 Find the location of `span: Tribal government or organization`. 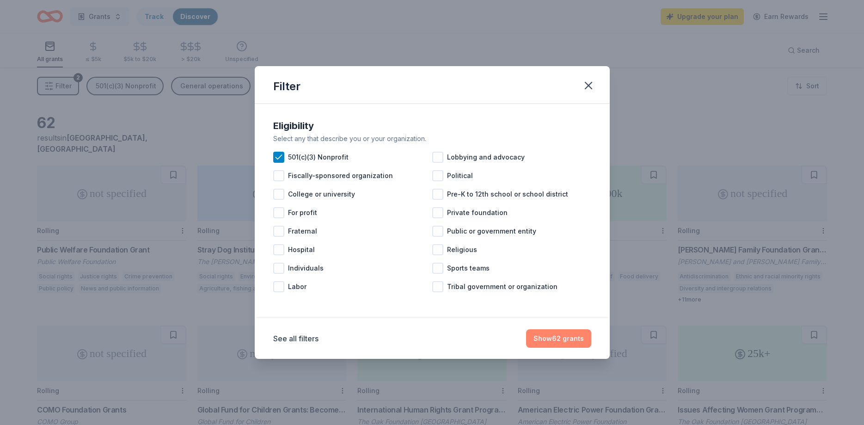

span: Tribal government or organization is located at coordinates (502, 286).